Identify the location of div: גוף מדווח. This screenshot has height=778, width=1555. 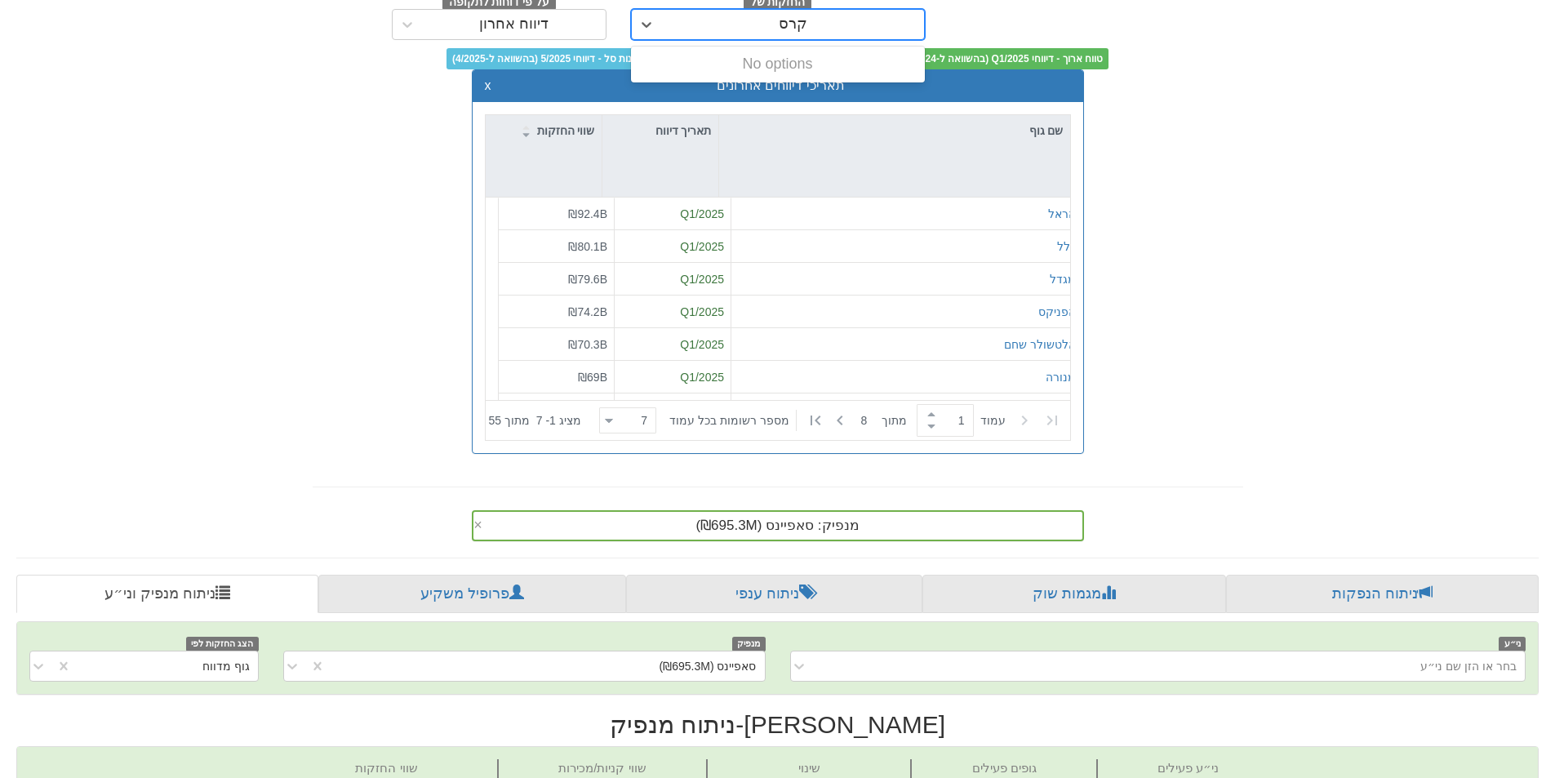
(226, 666).